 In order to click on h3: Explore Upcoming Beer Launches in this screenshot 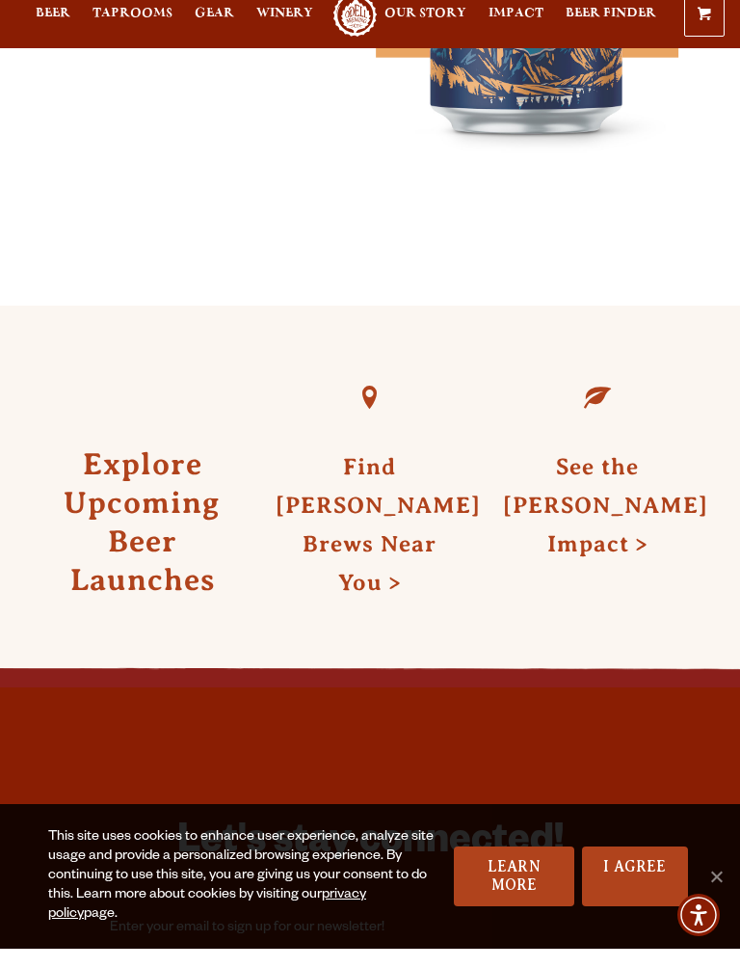, I will do `click(143, 540)`.